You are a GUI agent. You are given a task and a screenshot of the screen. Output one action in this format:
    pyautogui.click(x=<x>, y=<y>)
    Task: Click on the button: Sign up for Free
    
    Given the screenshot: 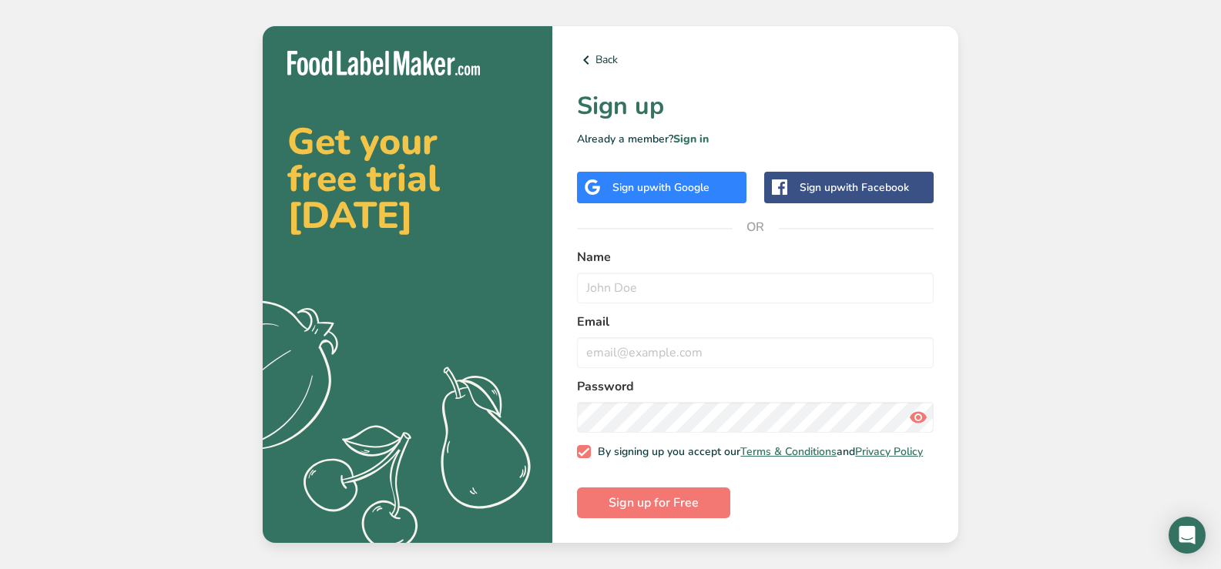 What is the action you would take?
    pyautogui.click(x=653, y=503)
    